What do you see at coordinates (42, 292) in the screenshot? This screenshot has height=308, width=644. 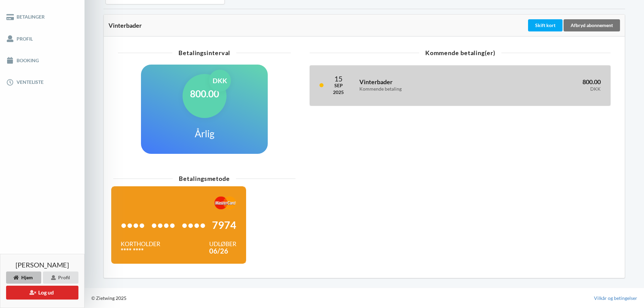 I see `button: Log ud` at bounding box center [42, 292].